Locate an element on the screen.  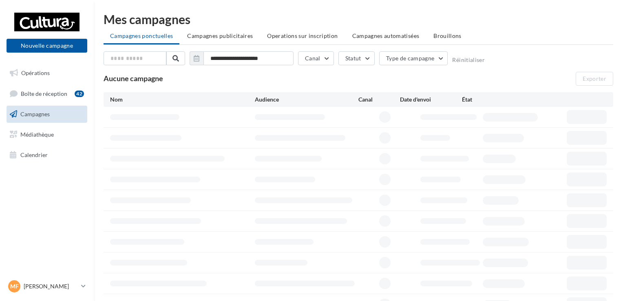
span: Brouillons is located at coordinates (447, 35).